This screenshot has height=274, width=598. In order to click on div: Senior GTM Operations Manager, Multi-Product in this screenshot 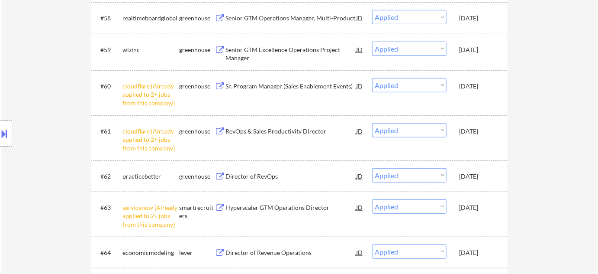, I will do `click(291, 18)`.